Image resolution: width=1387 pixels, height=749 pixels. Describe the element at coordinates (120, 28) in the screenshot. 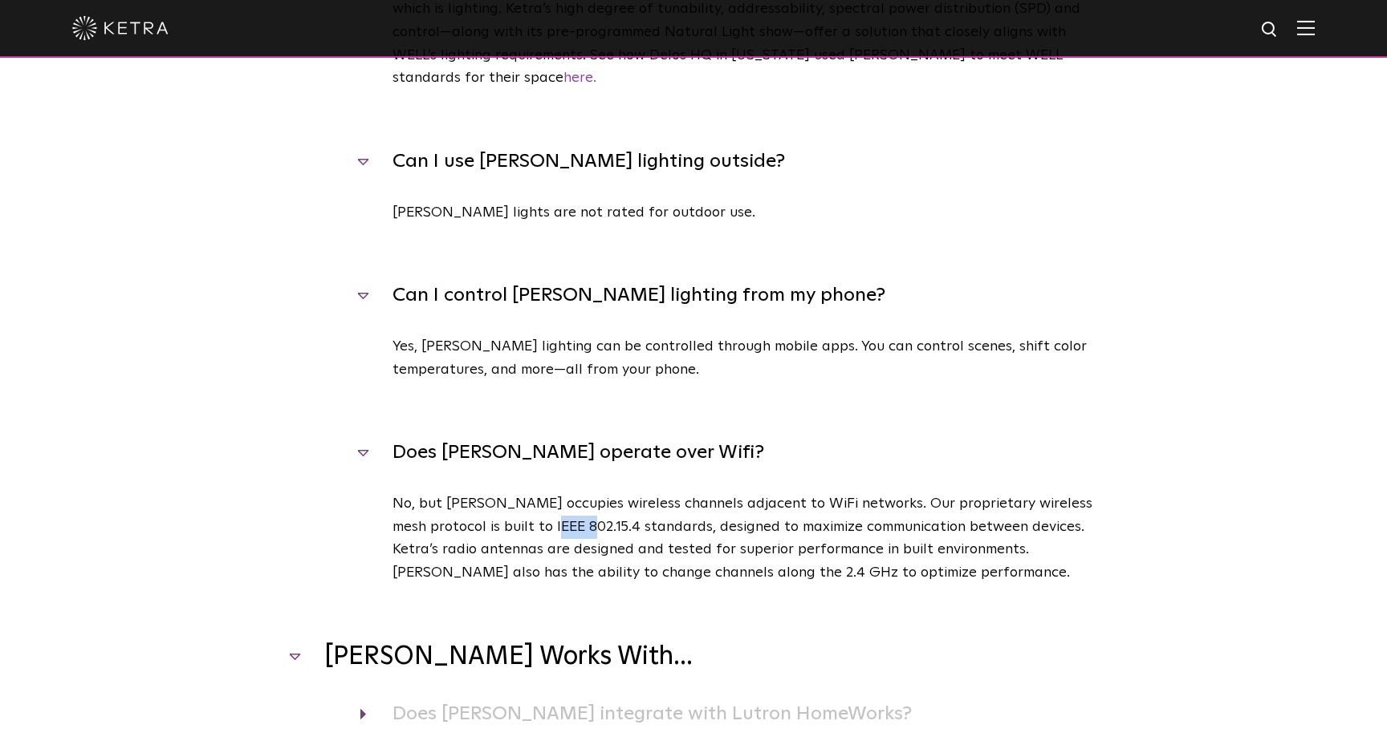

I see `img: ketra-logo-2019-white` at that location.